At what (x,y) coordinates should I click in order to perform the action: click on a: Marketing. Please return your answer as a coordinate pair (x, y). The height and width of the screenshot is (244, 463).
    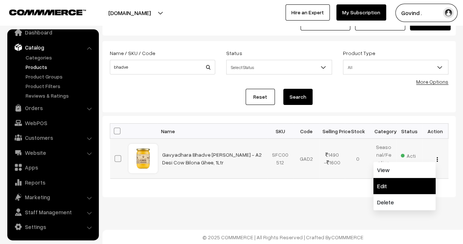
    Looking at the image, I should click on (53, 197).